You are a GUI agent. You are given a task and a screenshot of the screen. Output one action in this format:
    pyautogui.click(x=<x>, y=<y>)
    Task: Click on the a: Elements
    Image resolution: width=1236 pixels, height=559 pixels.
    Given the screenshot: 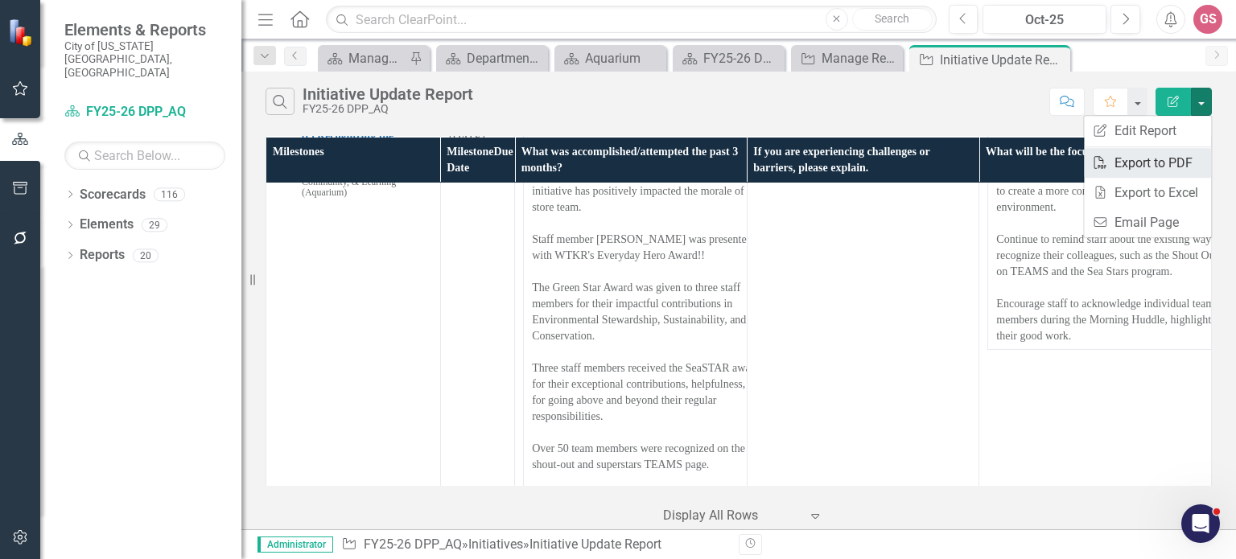 What is the action you would take?
    pyautogui.click(x=106, y=224)
    